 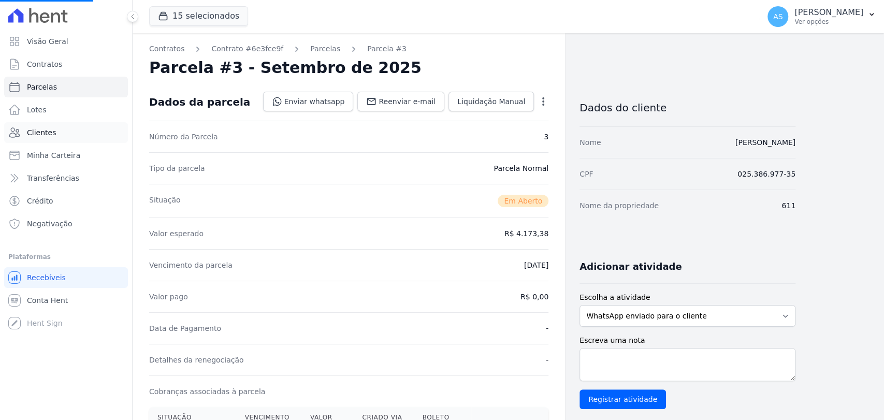 What do you see at coordinates (165, 201) in the screenshot?
I see `dt: Situação` at bounding box center [165, 201].